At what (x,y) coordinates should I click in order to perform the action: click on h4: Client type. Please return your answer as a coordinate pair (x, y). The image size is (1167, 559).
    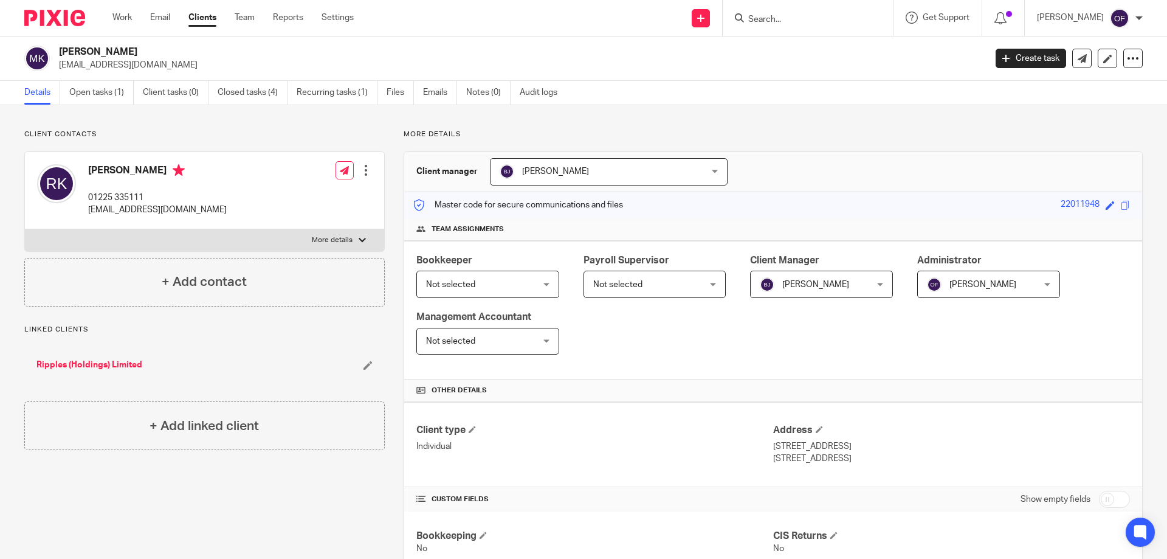
    Looking at the image, I should click on (595, 430).